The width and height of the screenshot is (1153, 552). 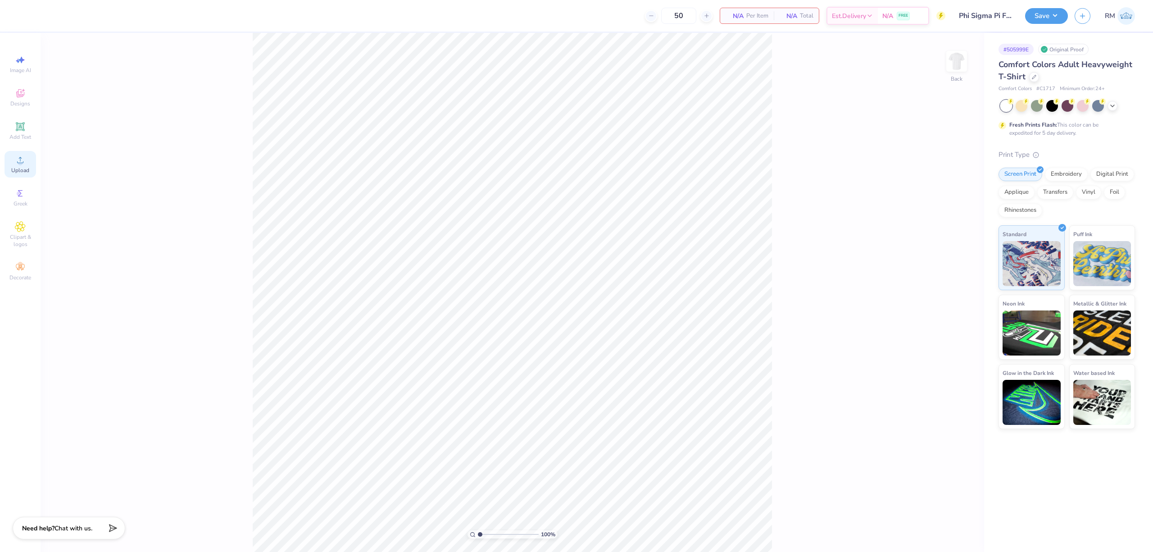 What do you see at coordinates (20, 70) in the screenshot?
I see `span: Image AI` at bounding box center [20, 70].